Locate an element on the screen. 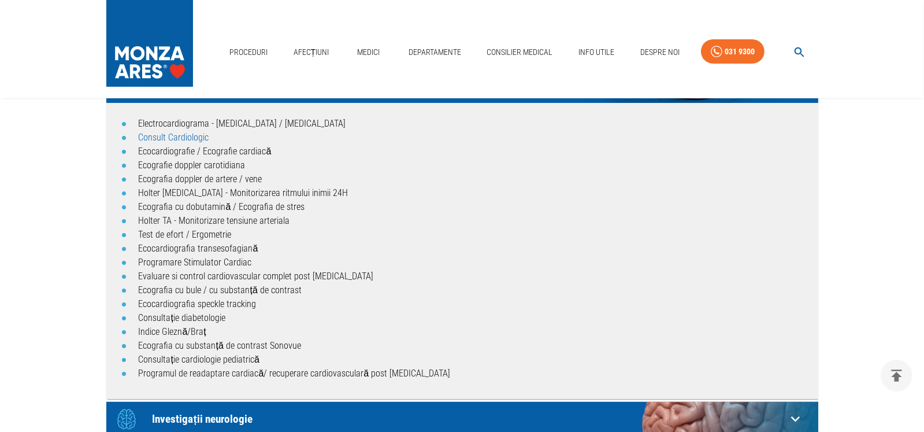 The height and width of the screenshot is (432, 924). a: Medici is located at coordinates (369, 52).